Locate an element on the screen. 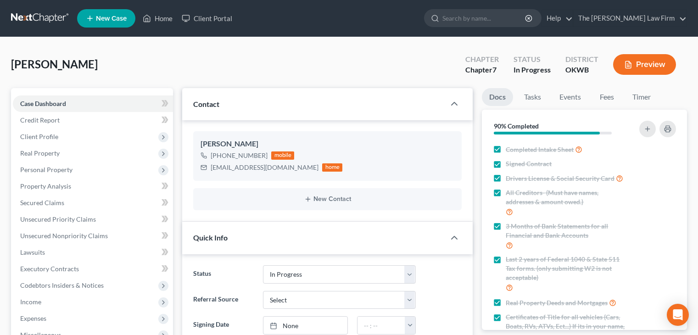 Image resolution: width=698 pixels, height=335 pixels. span: Real Property Deeds and Mortgages is located at coordinates (556, 303).